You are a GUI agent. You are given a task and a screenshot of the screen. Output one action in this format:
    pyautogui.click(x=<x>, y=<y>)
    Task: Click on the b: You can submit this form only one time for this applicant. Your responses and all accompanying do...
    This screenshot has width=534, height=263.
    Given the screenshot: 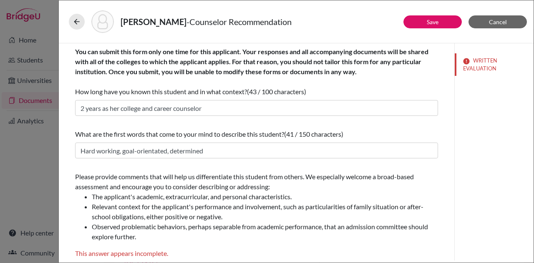 What is the action you would take?
    pyautogui.click(x=251, y=61)
    